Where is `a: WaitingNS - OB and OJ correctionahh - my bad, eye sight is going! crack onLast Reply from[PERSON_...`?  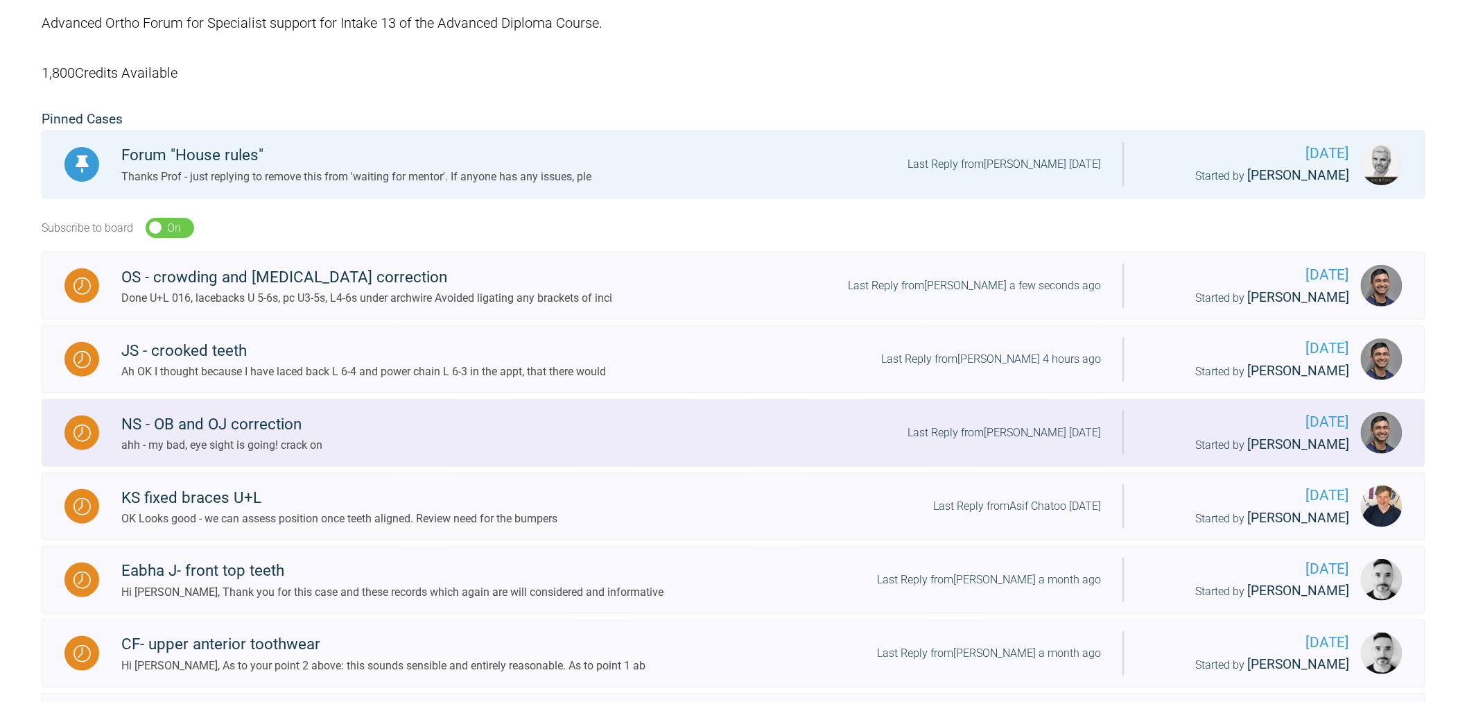 a: WaitingNS - OB and OJ correctionahh - my bad, eye sight is going! crack onLast Reply from[PERSON_... is located at coordinates (734, 433).